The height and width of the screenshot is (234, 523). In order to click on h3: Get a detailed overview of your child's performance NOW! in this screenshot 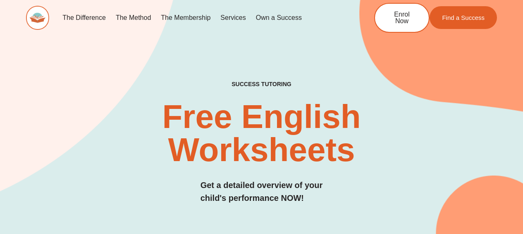, I will do `click(262, 191)`.